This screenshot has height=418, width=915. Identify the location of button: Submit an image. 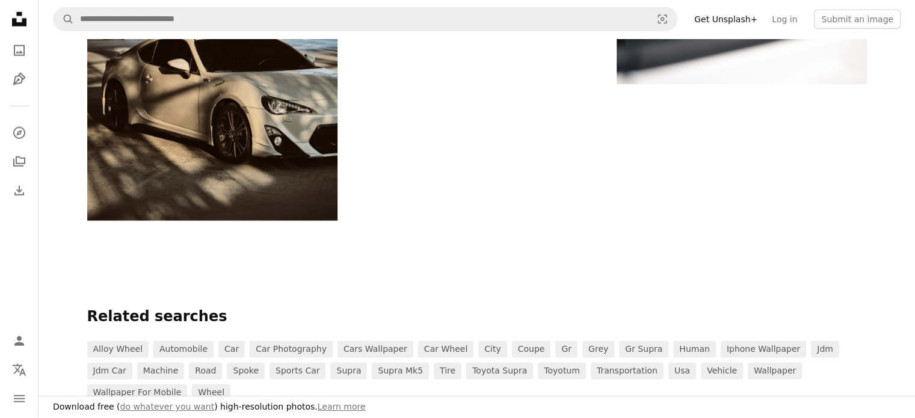
(857, 19).